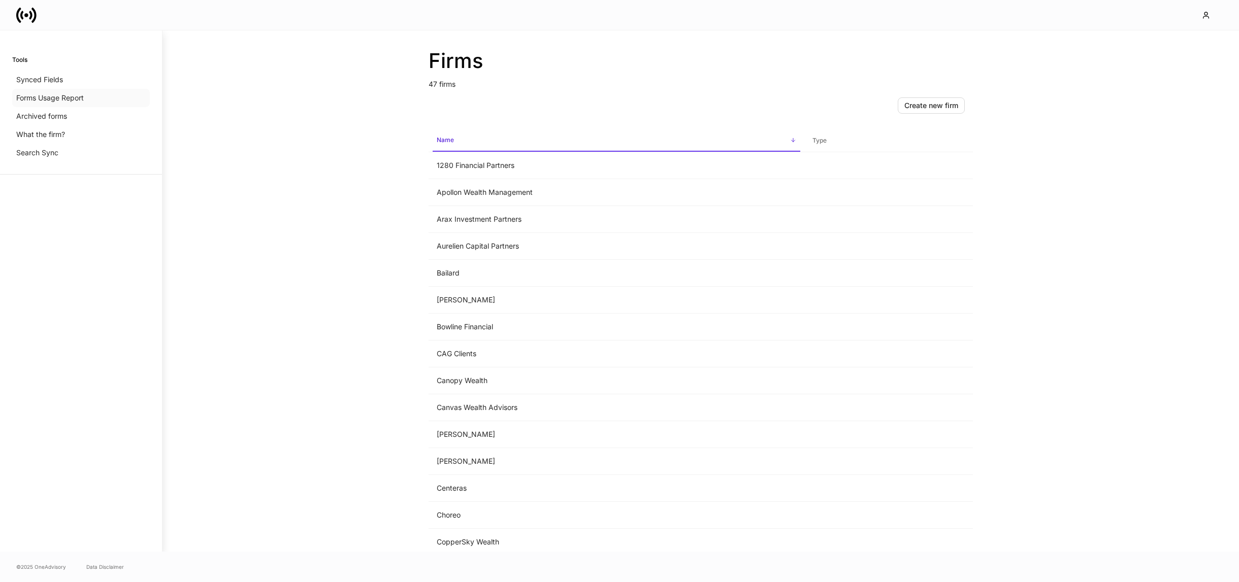 This screenshot has width=1239, height=582. What do you see at coordinates (81, 135) in the screenshot?
I see `a: What the firm?` at bounding box center [81, 135].